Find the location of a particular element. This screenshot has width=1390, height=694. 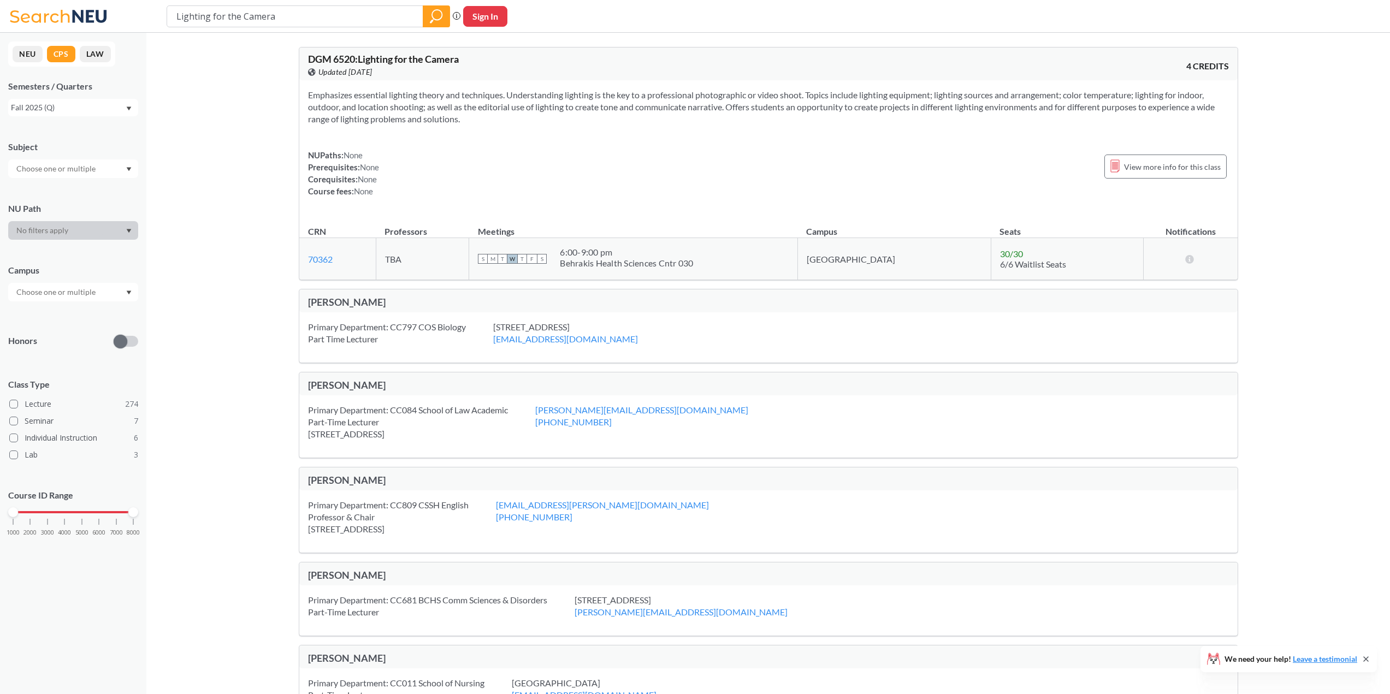

span: W is located at coordinates (512, 259).